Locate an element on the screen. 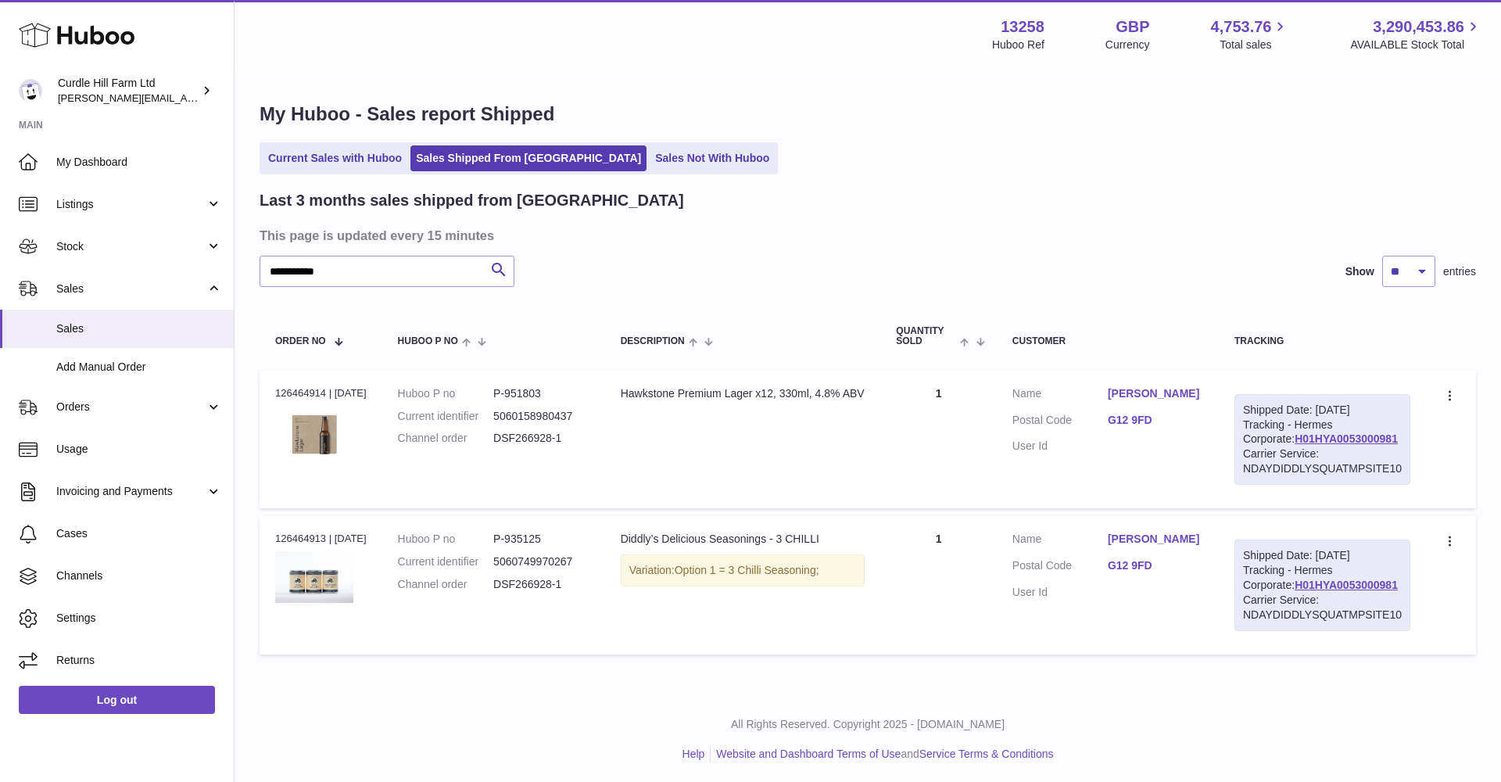  a: 4,753.76 Total sales is located at coordinates (1250, 34).